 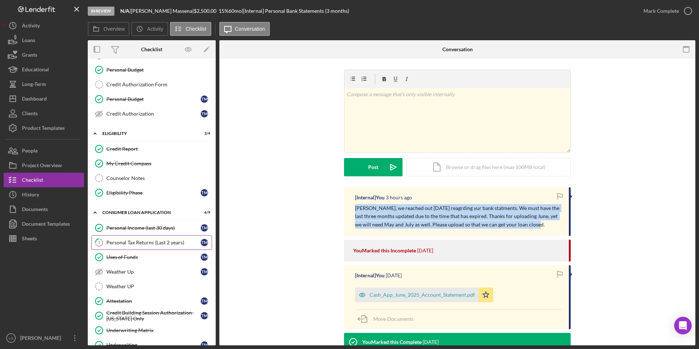 What do you see at coordinates (35, 210) in the screenshot?
I see `div: Documents` at bounding box center [35, 210].